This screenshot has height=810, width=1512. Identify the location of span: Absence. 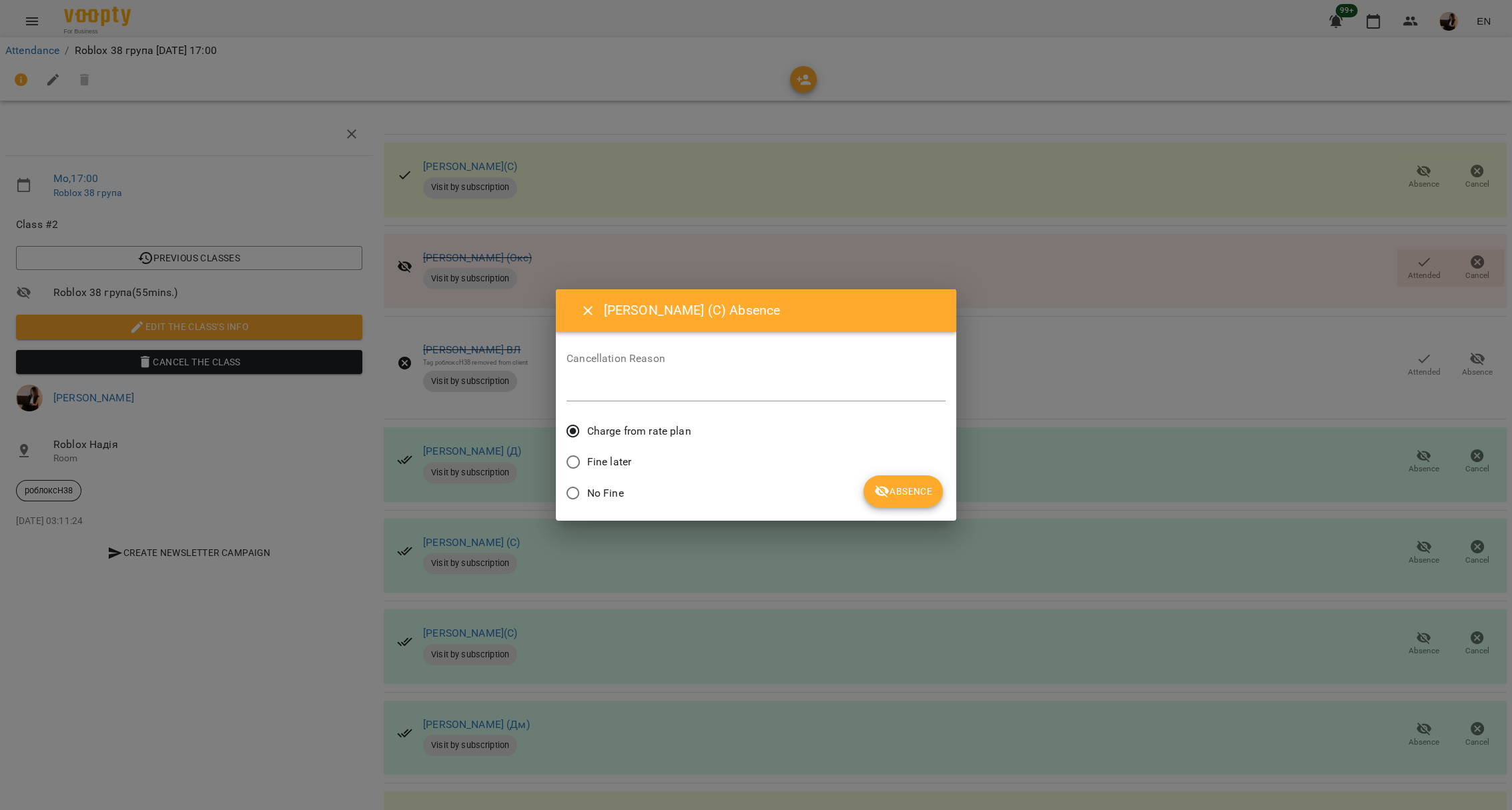
(902, 492).